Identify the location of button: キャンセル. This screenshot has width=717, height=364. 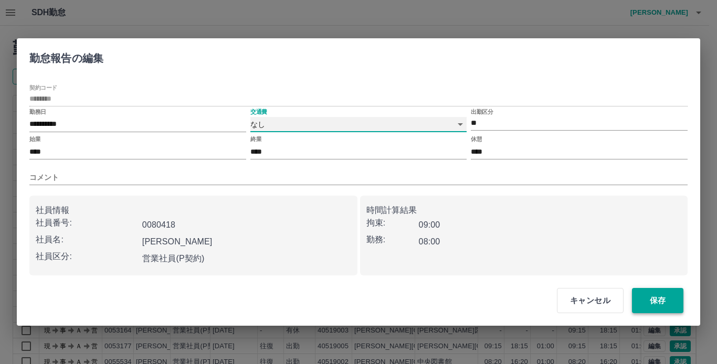
(590, 301).